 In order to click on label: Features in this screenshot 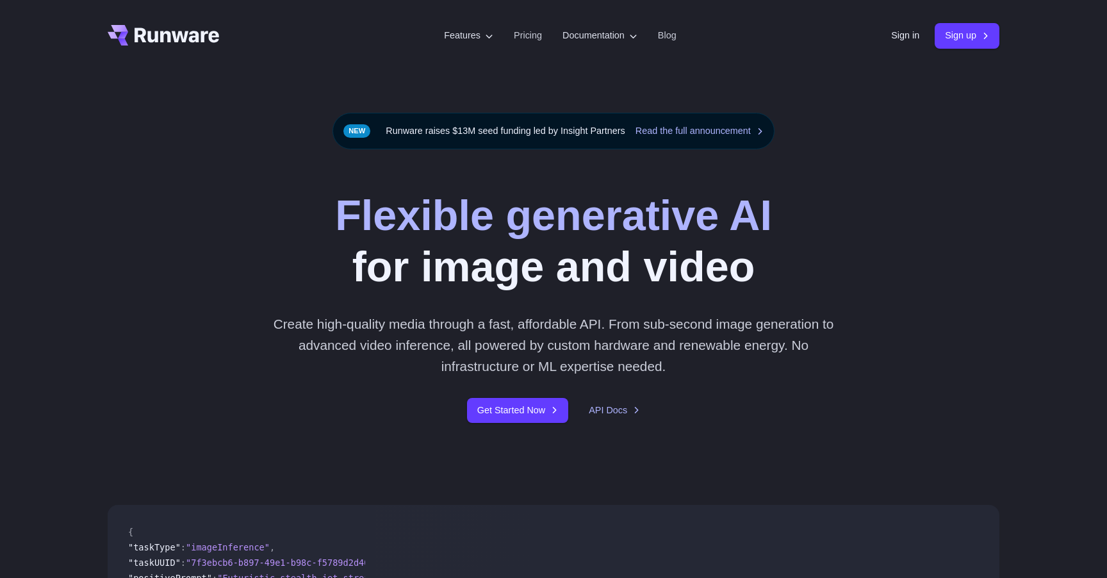, I will do `click(468, 35)`.